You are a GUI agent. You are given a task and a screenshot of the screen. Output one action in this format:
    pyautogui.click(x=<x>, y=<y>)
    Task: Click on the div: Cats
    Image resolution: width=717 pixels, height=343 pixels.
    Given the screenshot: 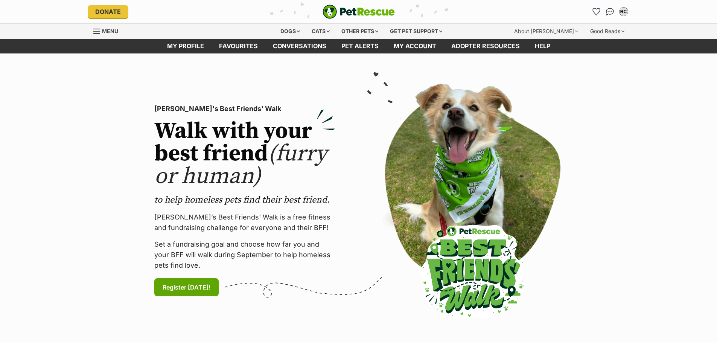 What is the action you would take?
    pyautogui.click(x=321, y=31)
    